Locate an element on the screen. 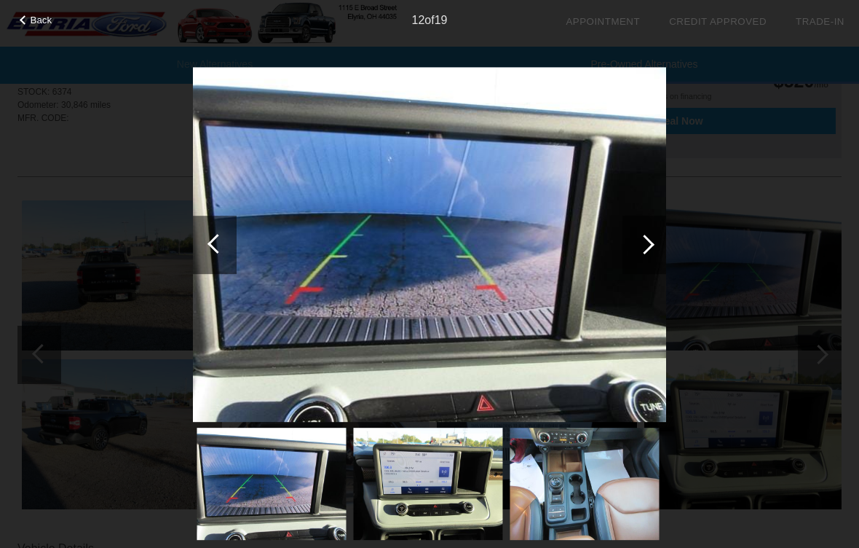  span: Back is located at coordinates (42, 20).